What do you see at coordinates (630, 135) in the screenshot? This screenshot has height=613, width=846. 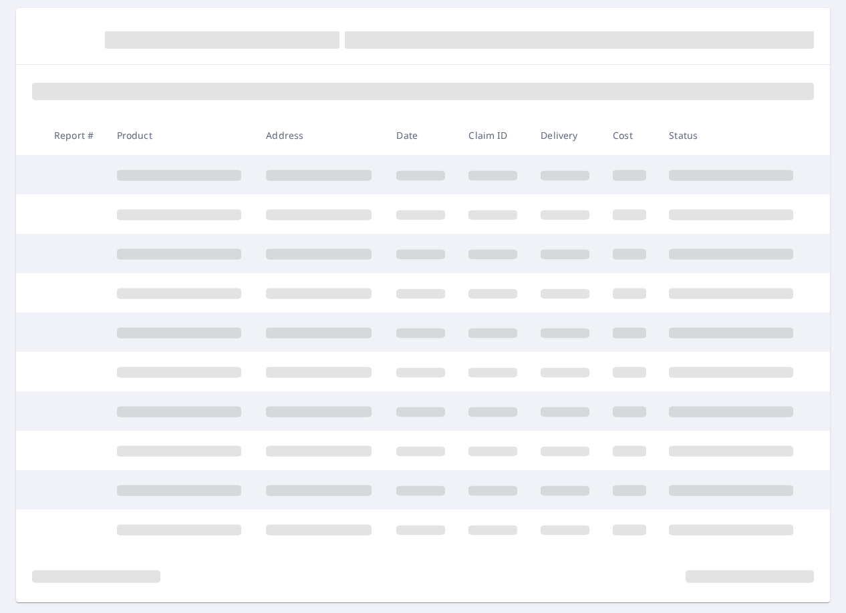 I see `th: Cost` at bounding box center [630, 135].